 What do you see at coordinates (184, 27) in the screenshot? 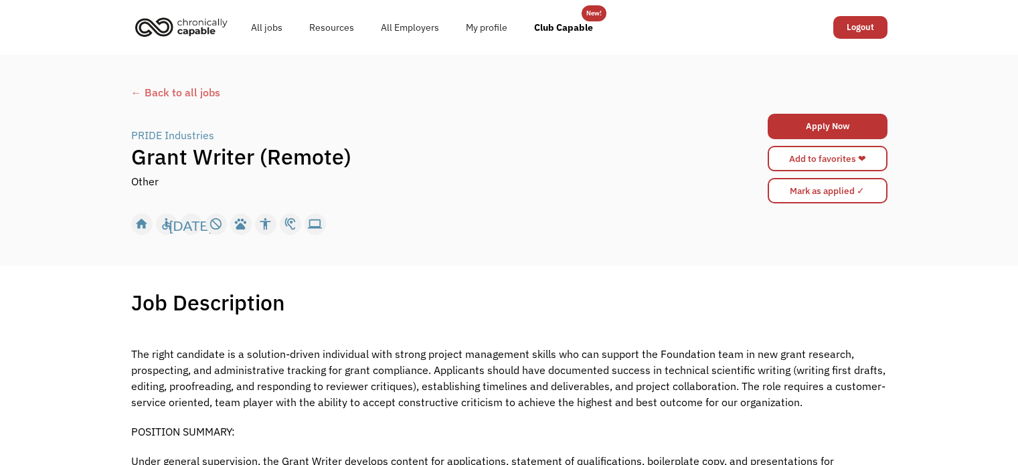
I see `a: home` at bounding box center [184, 27].